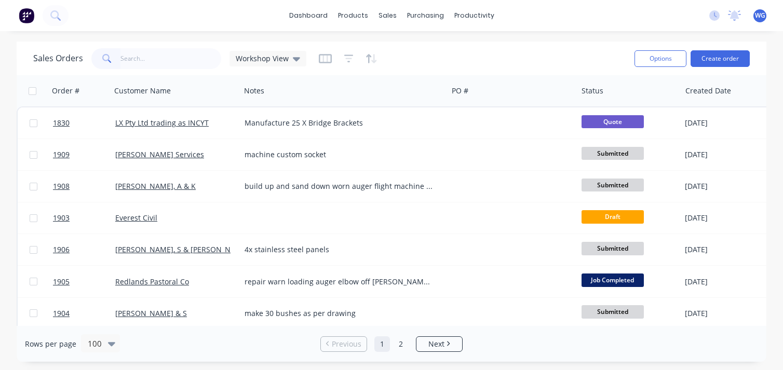 The image size is (783, 370). Describe the element at coordinates (709, 91) in the screenshot. I see `div: Created Date` at that location.